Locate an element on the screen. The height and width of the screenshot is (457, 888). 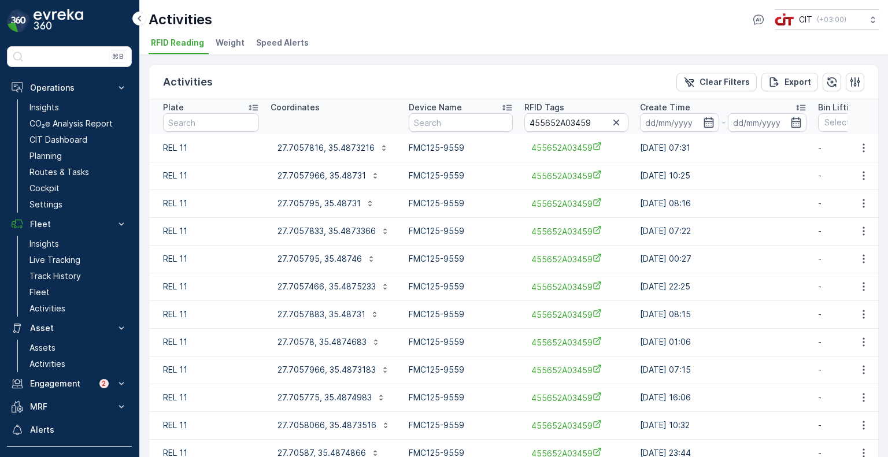
a: Cockpit is located at coordinates (78, 189).